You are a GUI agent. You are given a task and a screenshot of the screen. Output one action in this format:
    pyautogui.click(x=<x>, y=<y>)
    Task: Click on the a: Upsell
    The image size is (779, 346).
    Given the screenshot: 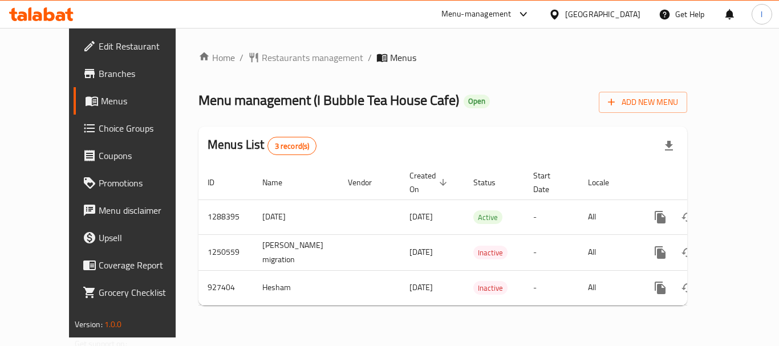 What is the action you would take?
    pyautogui.click(x=136, y=238)
    